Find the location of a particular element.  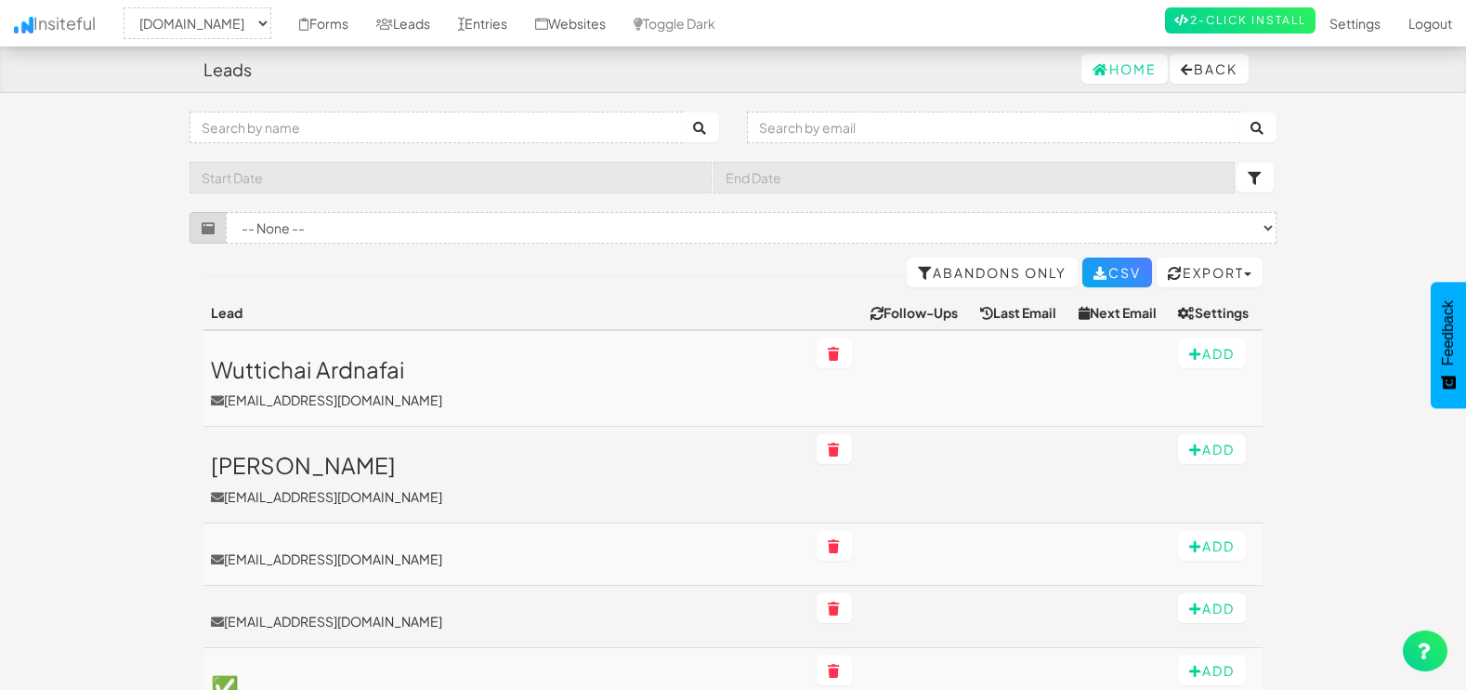

h3: Wuttichai Ardnafai is located at coordinates (506, 369).